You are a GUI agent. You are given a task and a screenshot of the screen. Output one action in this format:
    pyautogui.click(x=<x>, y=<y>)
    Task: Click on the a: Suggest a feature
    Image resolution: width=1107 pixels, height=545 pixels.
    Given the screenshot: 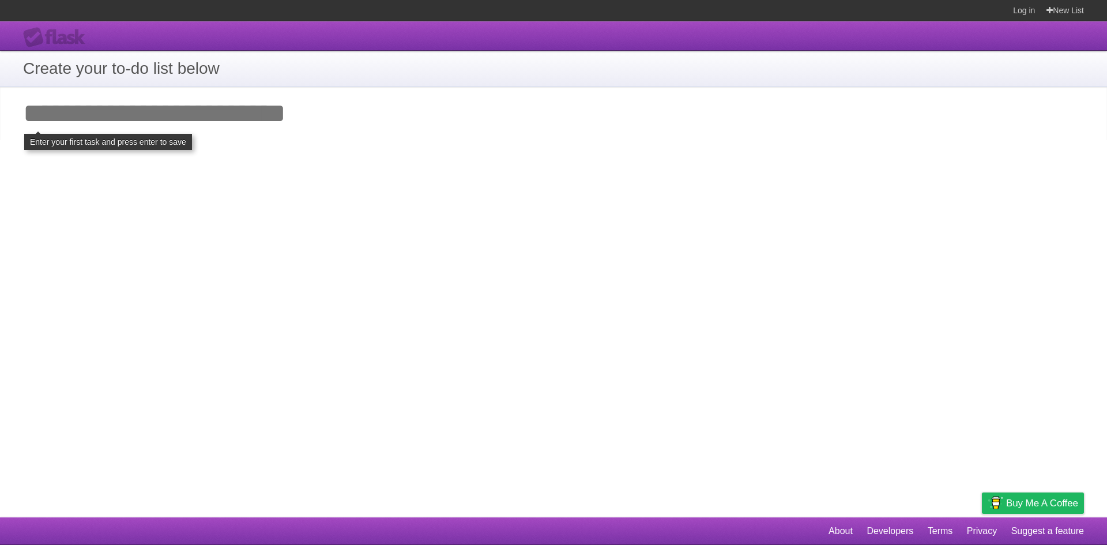 What is the action you would take?
    pyautogui.click(x=1048, y=531)
    